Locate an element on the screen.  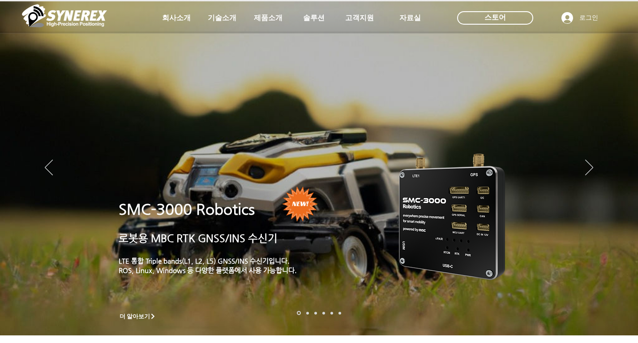
span: LTE 통합 Triple bands(L1, L2, L5) GNSS/INS 수신기입니다. is located at coordinates (204, 260).